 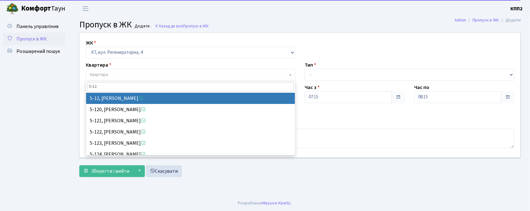 I want to click on span: Квартира, so click(x=99, y=75).